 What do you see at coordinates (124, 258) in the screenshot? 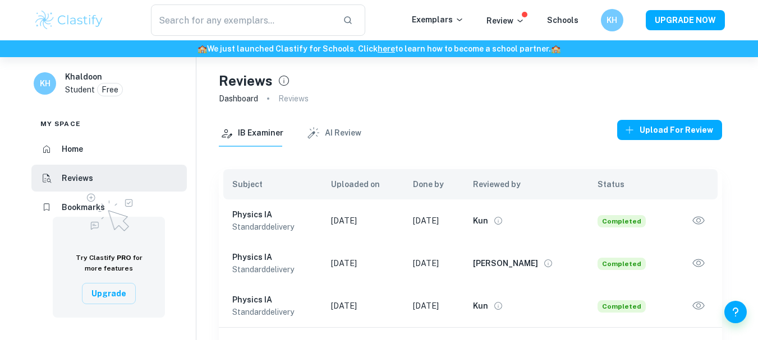
I see `span: PRO` at bounding box center [124, 258].